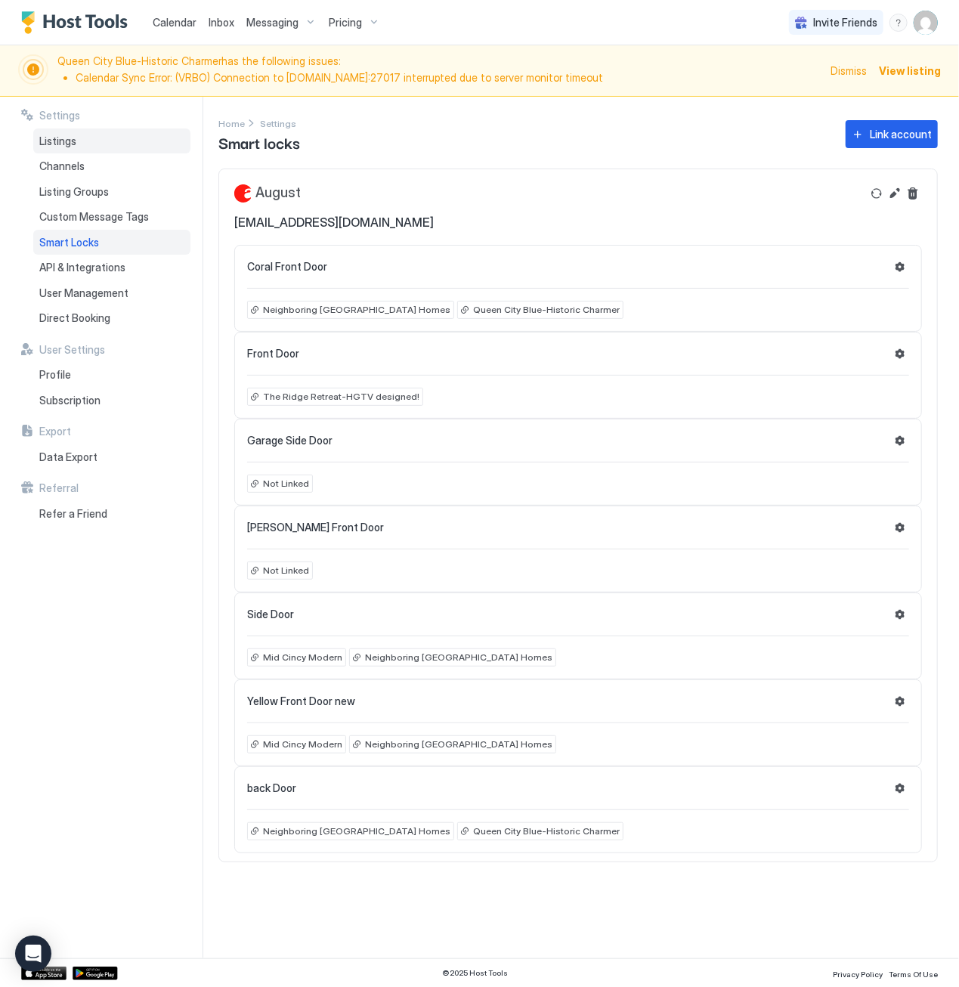 This screenshot has height=987, width=959. What do you see at coordinates (341, 397) in the screenshot?
I see `span: The Ridge Retreat-HGTV designed!` at bounding box center [341, 397].